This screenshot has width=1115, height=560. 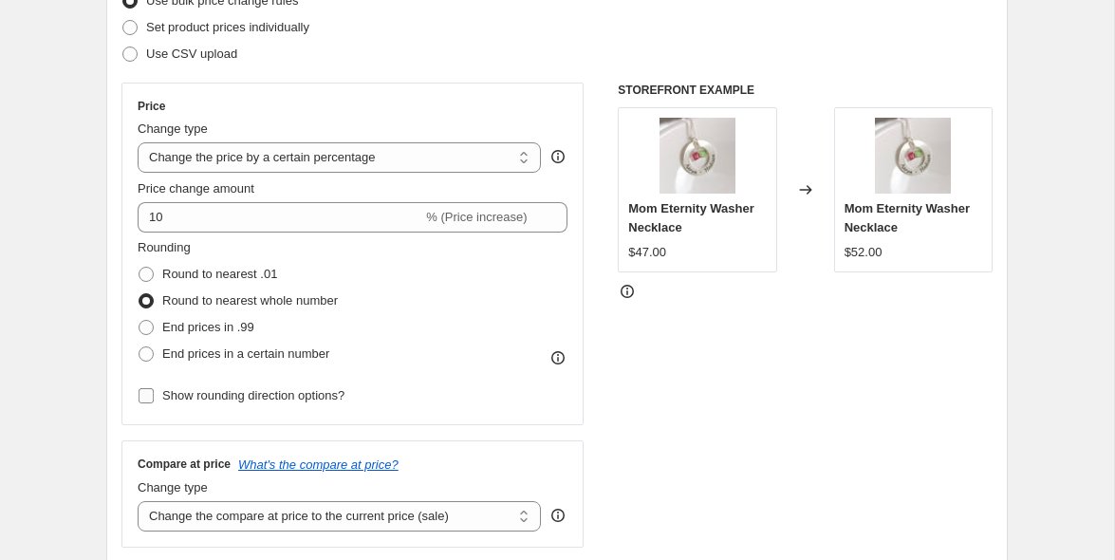 What do you see at coordinates (228, 27) in the screenshot?
I see `span: Set product prices individually` at bounding box center [228, 27].